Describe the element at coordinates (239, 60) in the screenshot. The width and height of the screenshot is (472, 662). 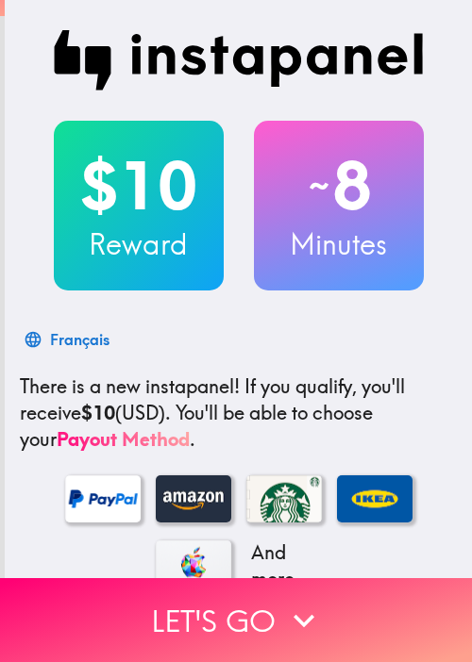
I see `img: Instapanel` at that location.